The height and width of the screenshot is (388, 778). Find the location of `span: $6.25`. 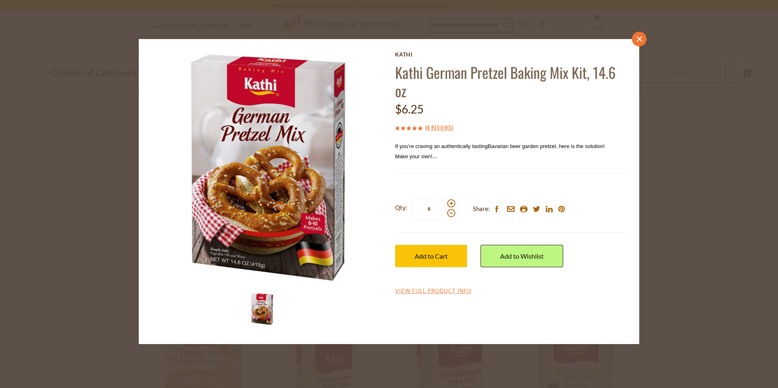

span: $6.25 is located at coordinates (409, 109).